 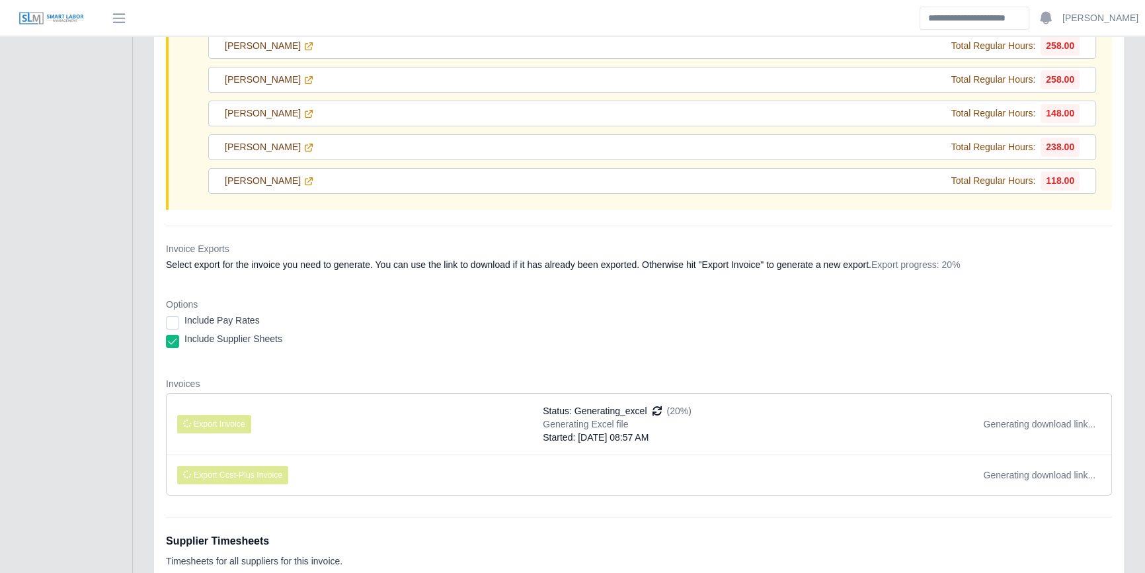 What do you see at coordinates (1060, 180) in the screenshot?
I see `span: 118.00` at bounding box center [1060, 180].